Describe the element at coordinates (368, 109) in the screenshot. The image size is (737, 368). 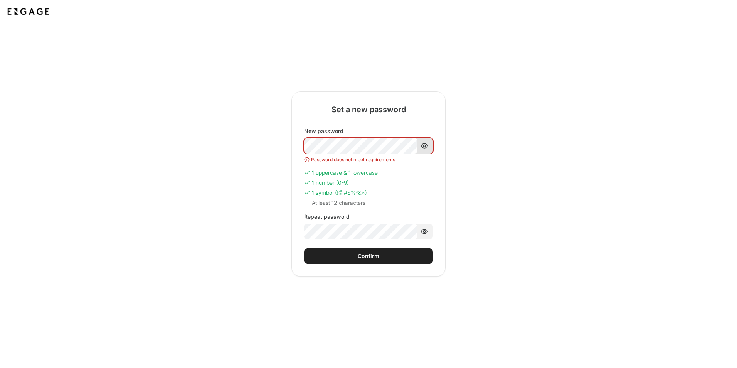
I see `h2: Set a new password` at that location.